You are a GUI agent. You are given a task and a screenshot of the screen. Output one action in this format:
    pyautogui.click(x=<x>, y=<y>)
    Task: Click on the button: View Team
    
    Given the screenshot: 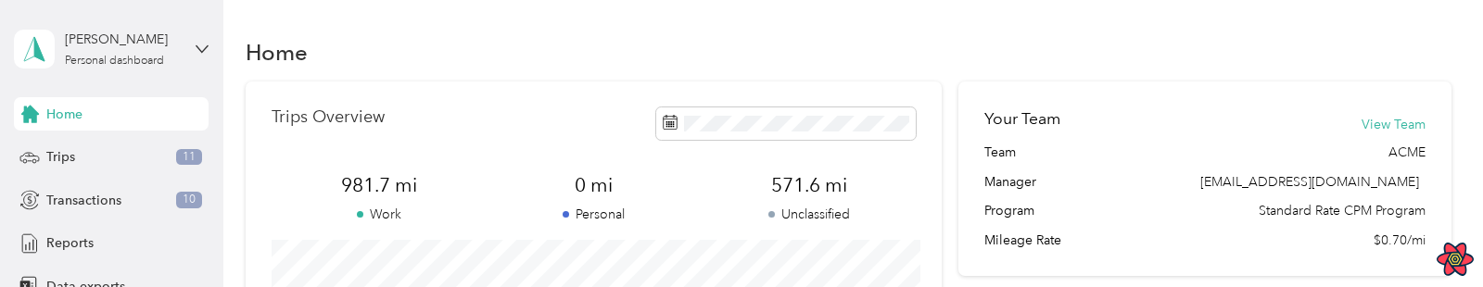 What is the action you would take?
    pyautogui.click(x=1393, y=124)
    